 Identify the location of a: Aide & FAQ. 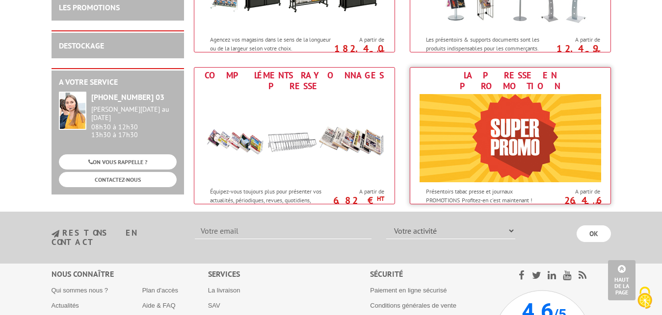
(159, 306).